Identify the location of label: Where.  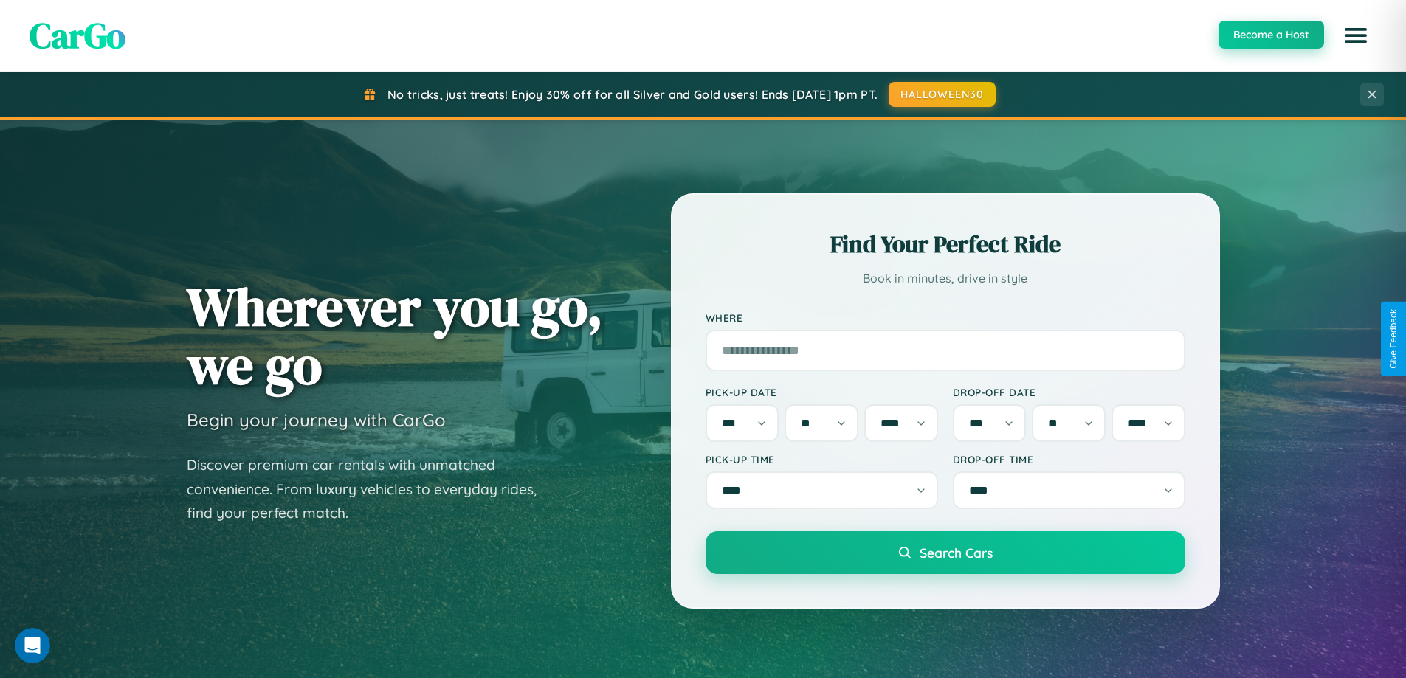
(946, 317).